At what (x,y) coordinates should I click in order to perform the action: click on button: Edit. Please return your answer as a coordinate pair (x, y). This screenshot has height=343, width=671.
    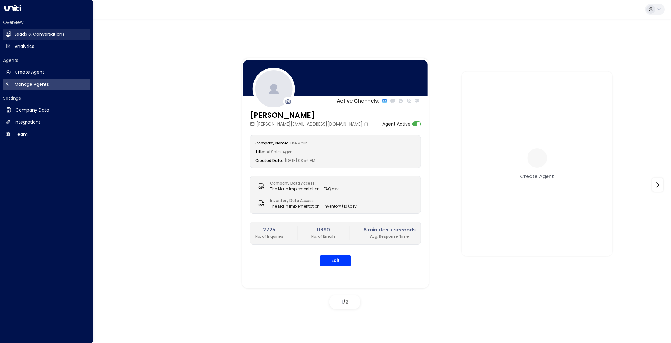
    Looking at the image, I should click on (335, 261).